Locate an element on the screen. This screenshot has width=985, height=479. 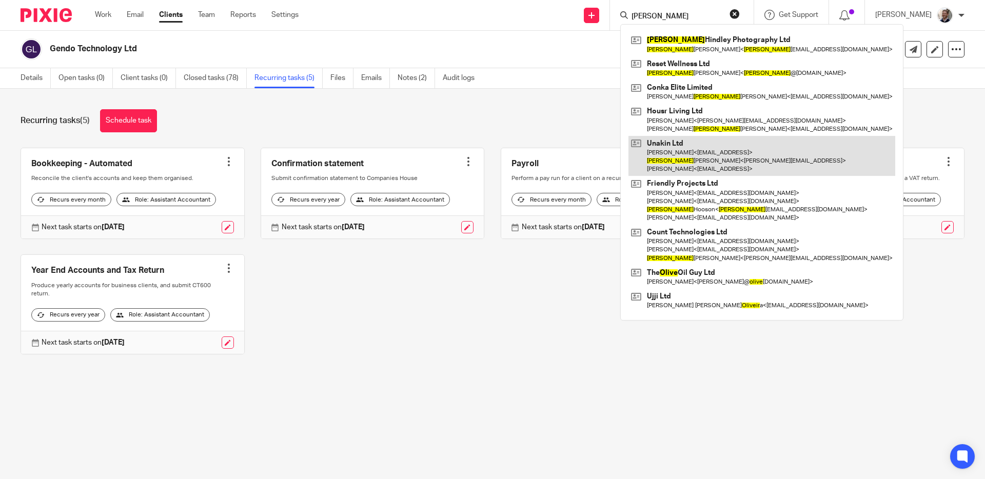
a: Files is located at coordinates (341, 78).